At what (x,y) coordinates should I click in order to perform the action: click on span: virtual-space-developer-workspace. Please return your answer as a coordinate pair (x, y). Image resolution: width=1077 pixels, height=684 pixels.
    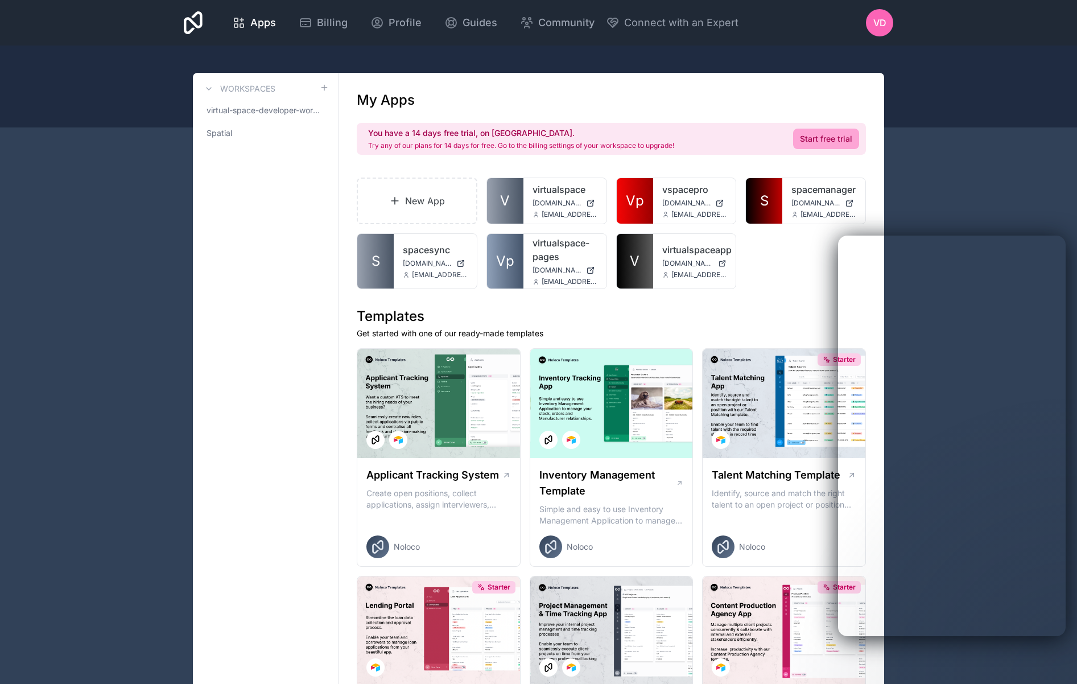
    Looking at the image, I should click on (263, 110).